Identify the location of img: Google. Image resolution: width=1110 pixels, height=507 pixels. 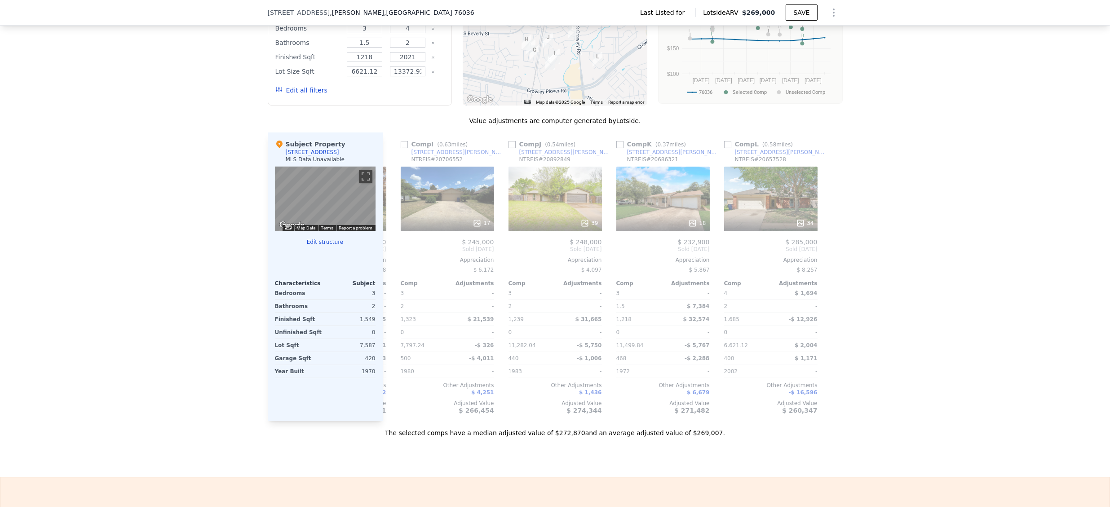
(480, 100).